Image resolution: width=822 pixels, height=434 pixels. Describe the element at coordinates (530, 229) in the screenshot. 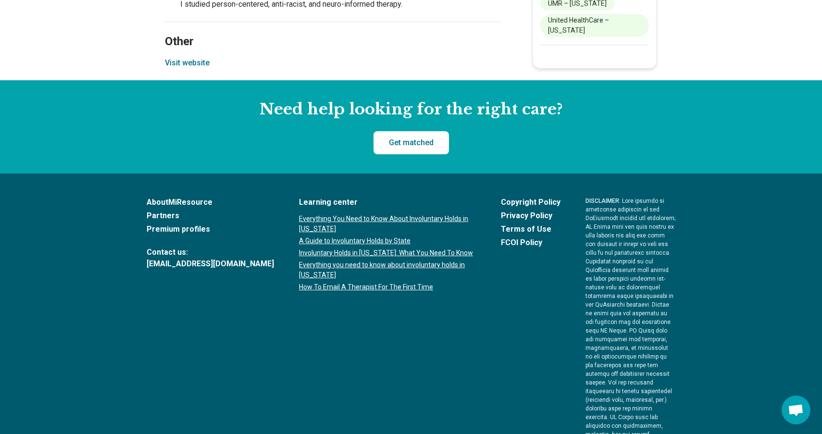

I see `a: Terms of Use` at that location.